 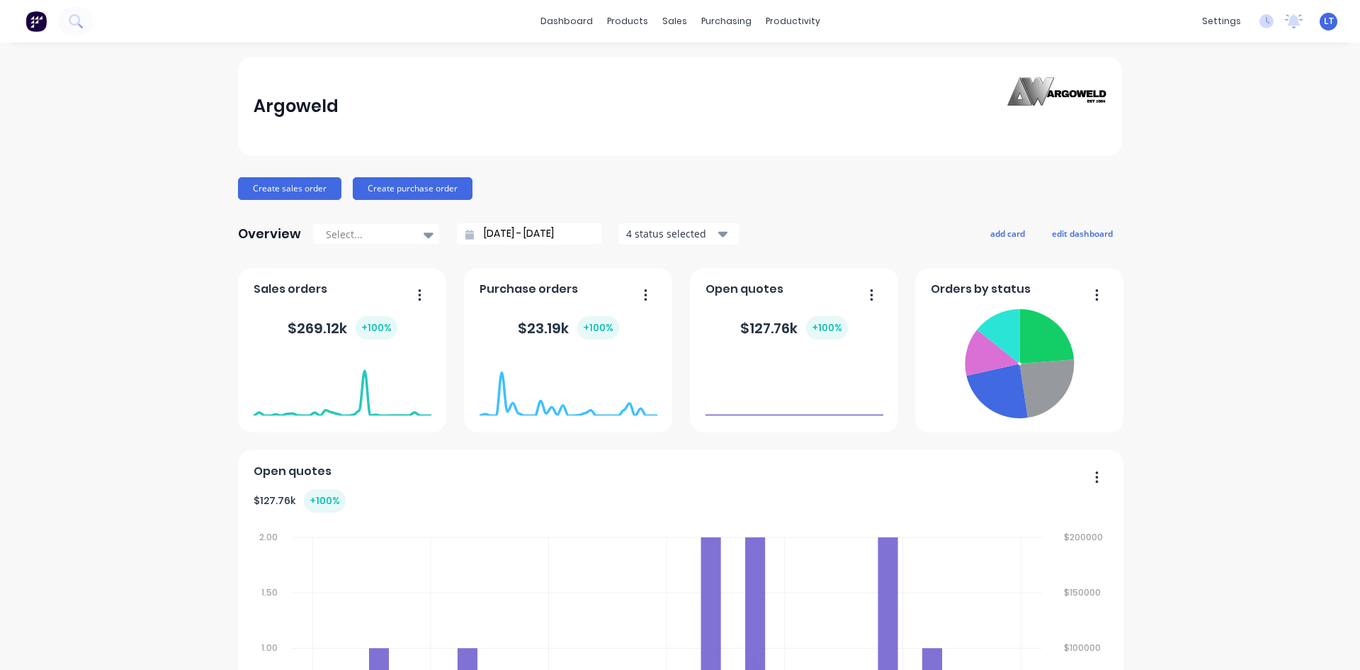 I want to click on span: Open quotes, so click(x=745, y=289).